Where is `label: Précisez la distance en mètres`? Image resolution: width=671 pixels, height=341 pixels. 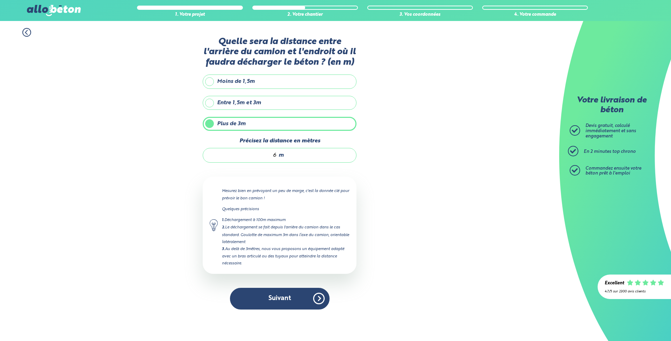 label: Précisez la distance en mètres is located at coordinates (280, 141).